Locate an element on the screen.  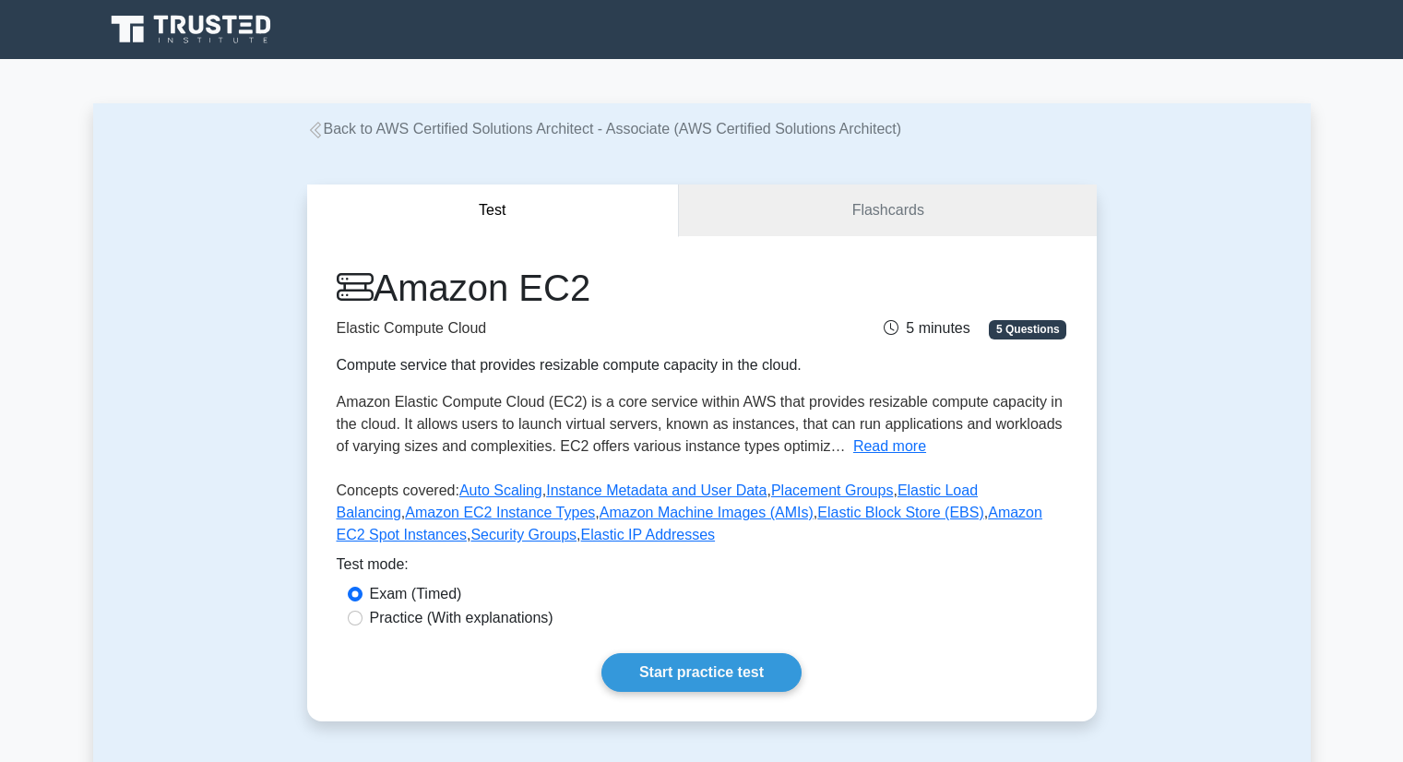
a: Elastic IP Addresses is located at coordinates (648, 534).